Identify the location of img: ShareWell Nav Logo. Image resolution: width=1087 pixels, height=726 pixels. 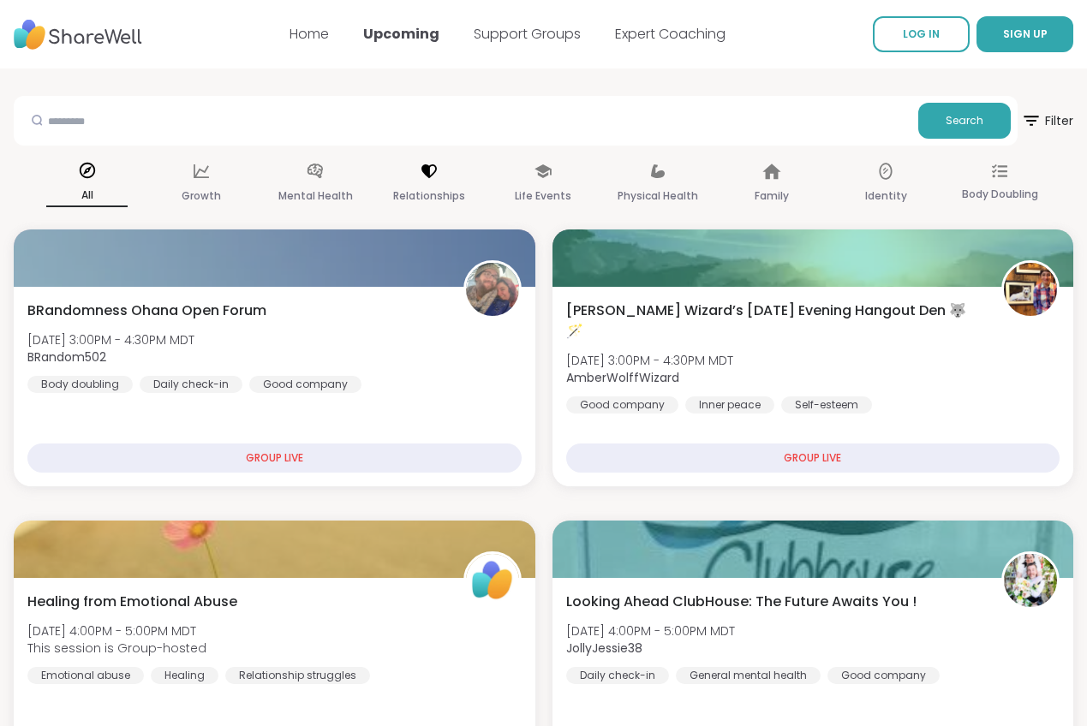
(78, 34).